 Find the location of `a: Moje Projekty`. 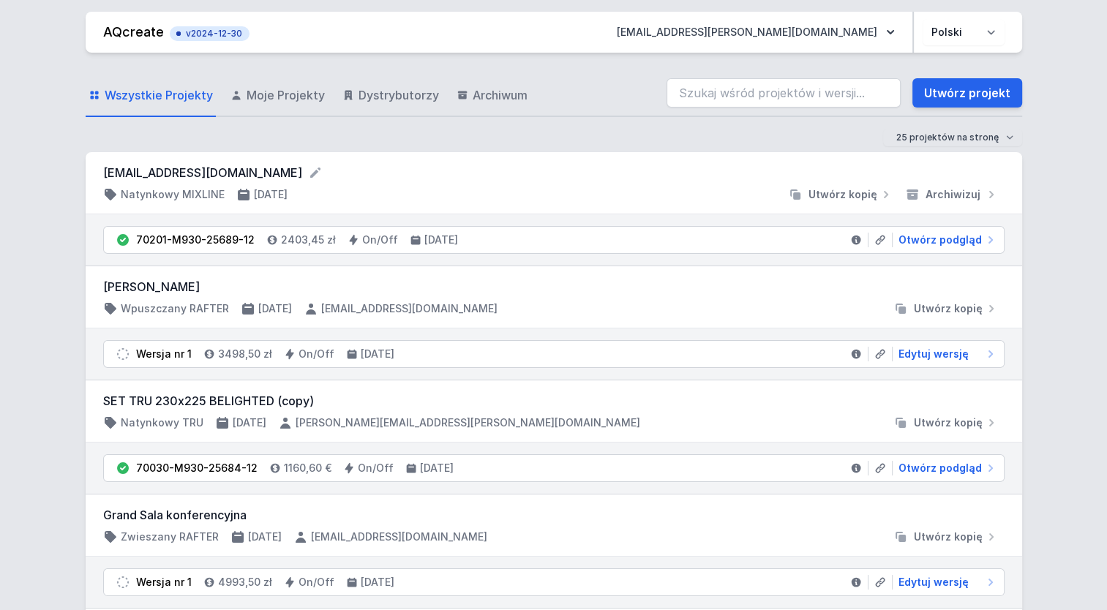

a: Moje Projekty is located at coordinates (277, 96).